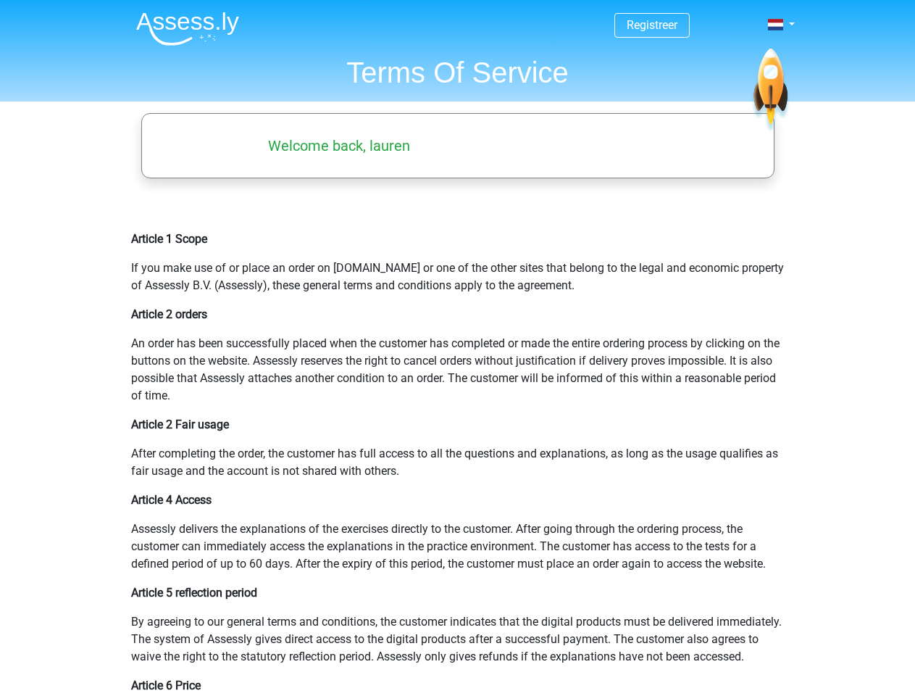 The height and width of the screenshot is (696, 915). Describe the element at coordinates (169, 238) in the screenshot. I see `b: Article 1 Scope` at that location.